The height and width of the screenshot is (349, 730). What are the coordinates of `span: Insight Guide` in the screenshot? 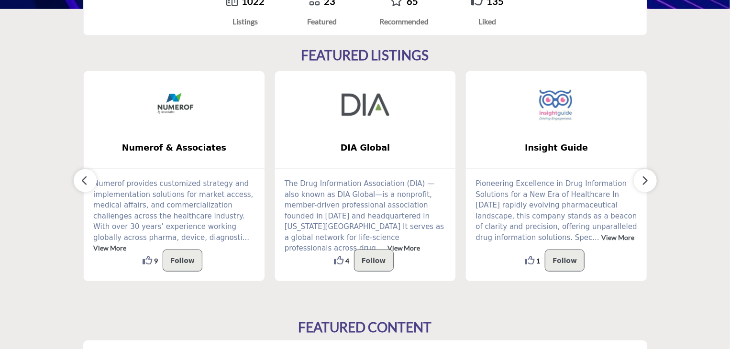 It's located at (557, 148).